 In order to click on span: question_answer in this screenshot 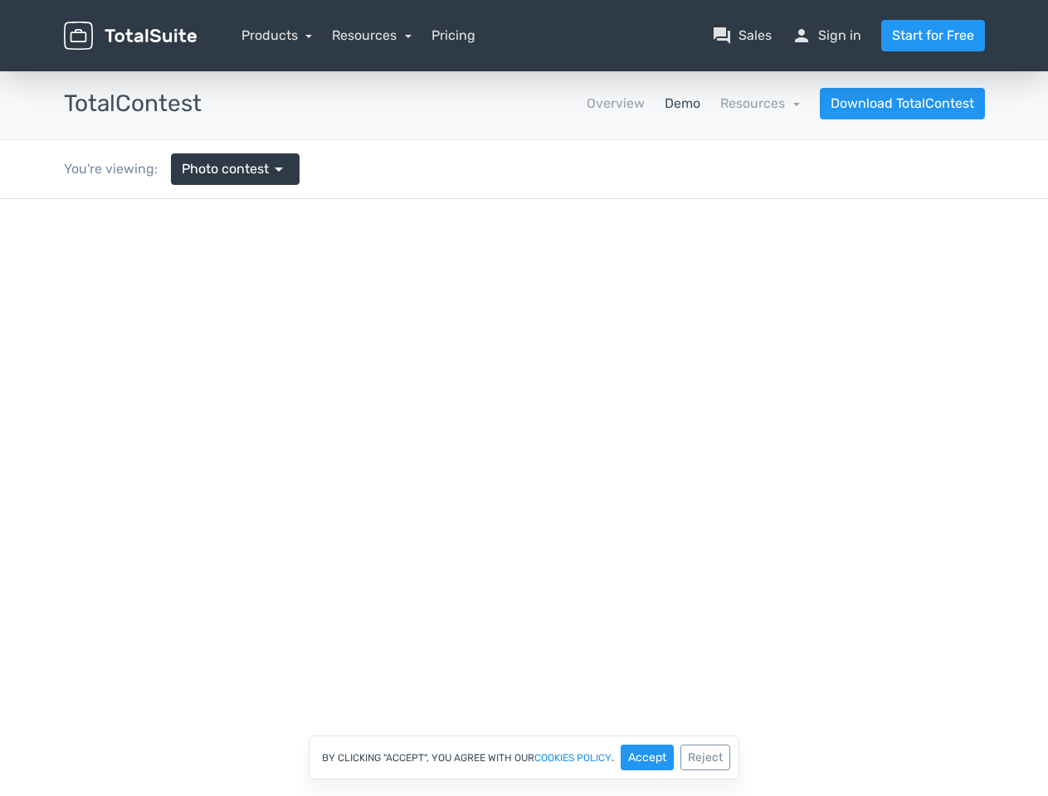, I will do `click(722, 36)`.